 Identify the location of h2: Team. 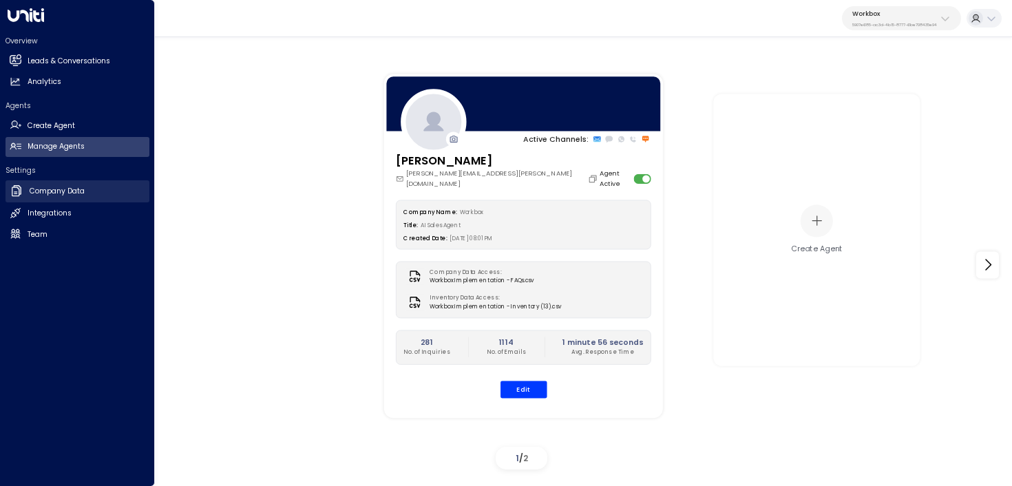
(37, 235).